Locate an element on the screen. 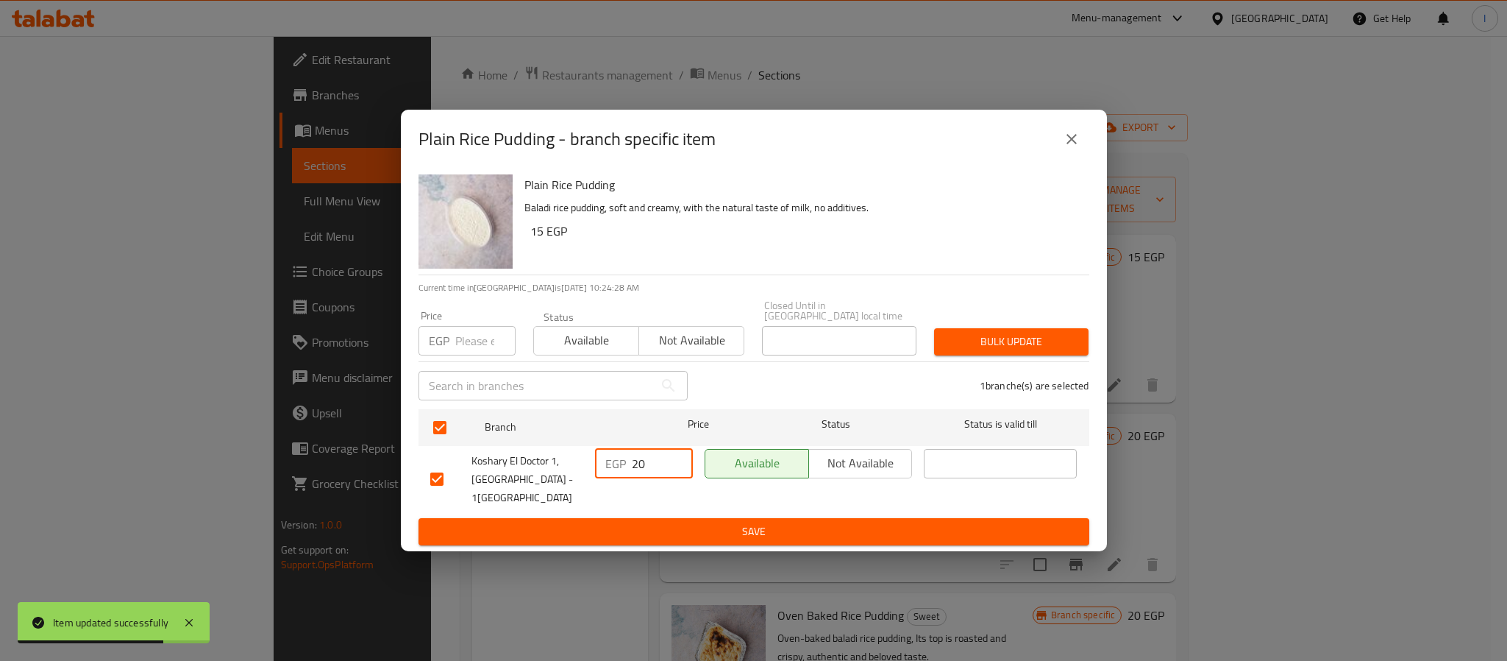 This screenshot has height=661, width=1507. span: Price is located at coordinates (698, 424).